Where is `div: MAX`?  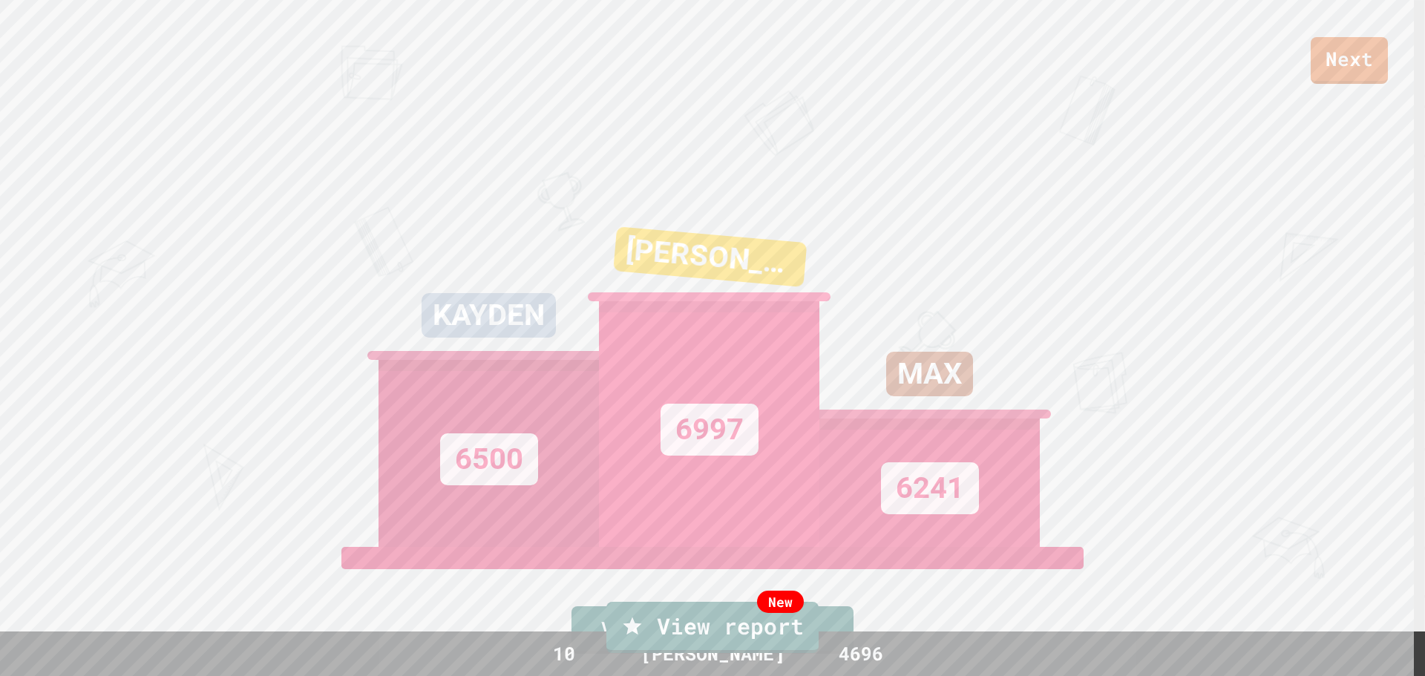
div: MAX is located at coordinates (929, 374).